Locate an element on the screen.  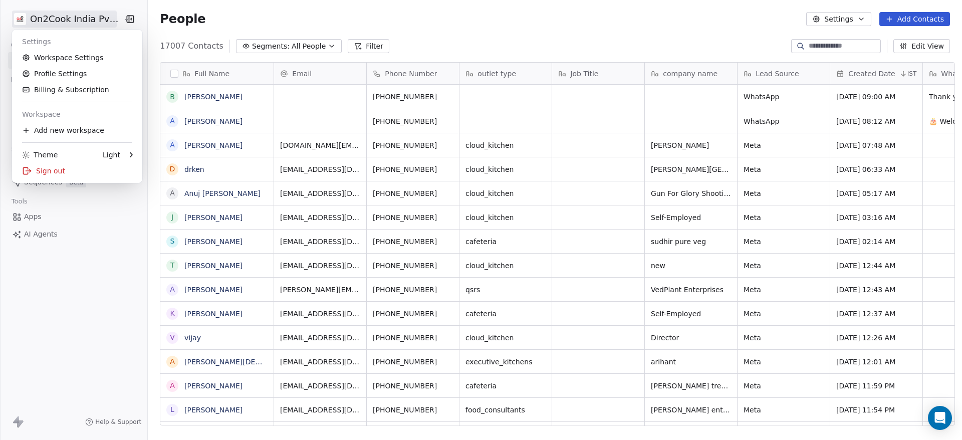
div: Add new workspace is located at coordinates (77, 130).